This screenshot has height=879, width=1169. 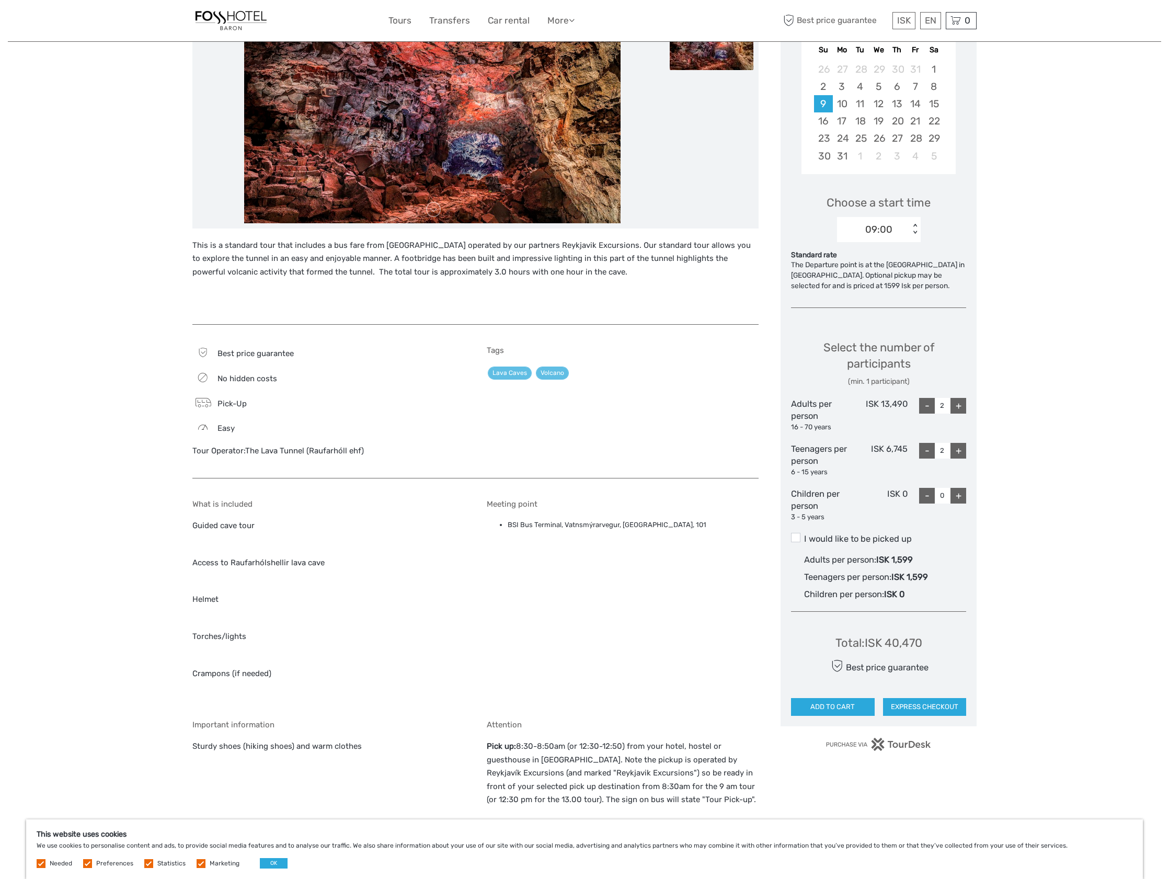 I want to click on p: Guided cave tour, so click(x=328, y=526).